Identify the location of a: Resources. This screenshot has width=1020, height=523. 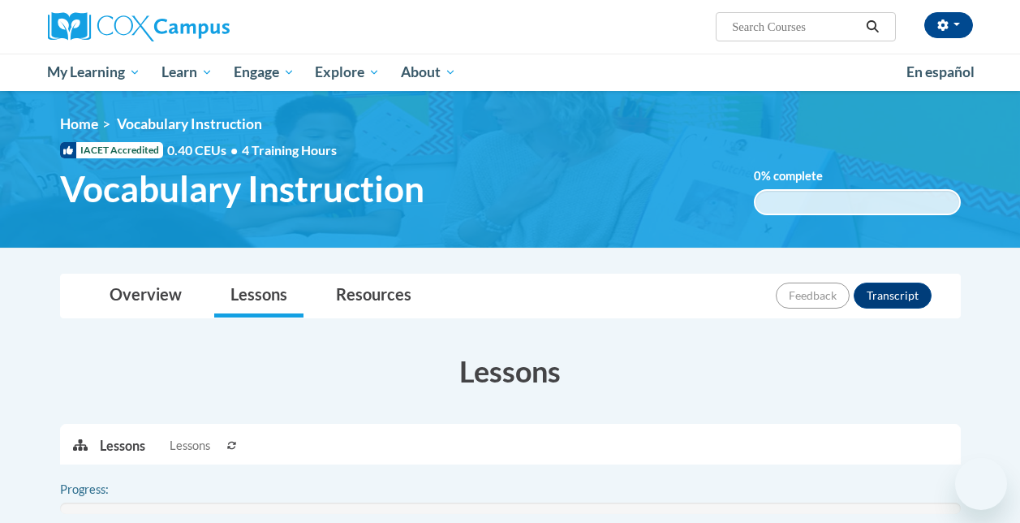
(373, 295).